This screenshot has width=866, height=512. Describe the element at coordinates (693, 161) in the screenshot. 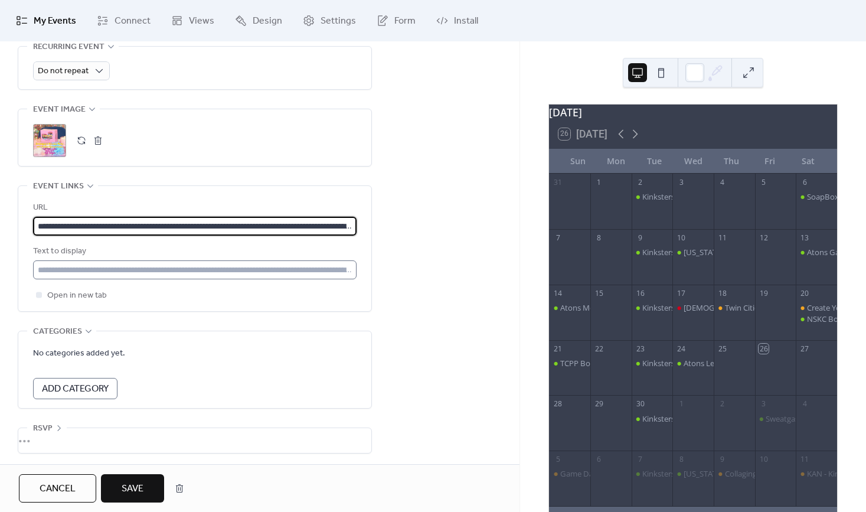

I see `div: Wed` at that location.